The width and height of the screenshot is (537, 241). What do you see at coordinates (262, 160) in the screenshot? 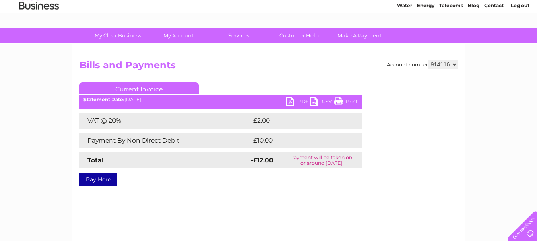
I see `strong: -£12.00` at bounding box center [262, 160].